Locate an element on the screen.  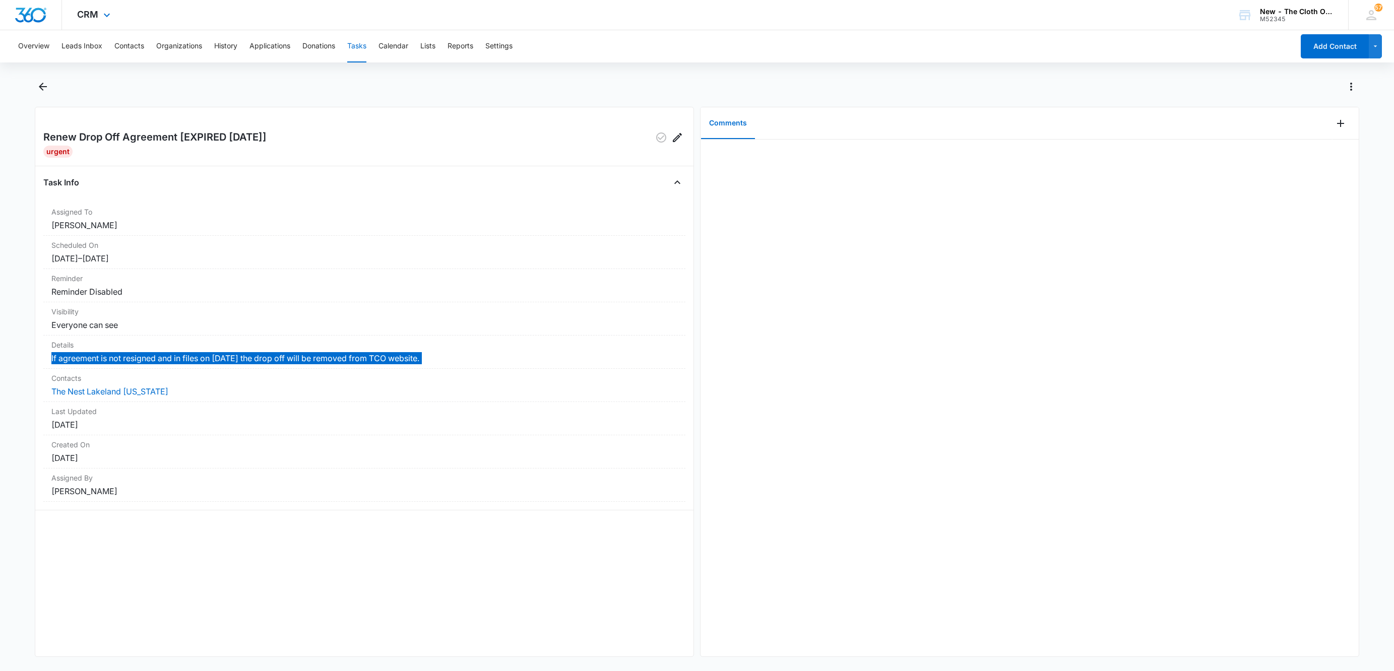
button: Settings is located at coordinates (499, 46).